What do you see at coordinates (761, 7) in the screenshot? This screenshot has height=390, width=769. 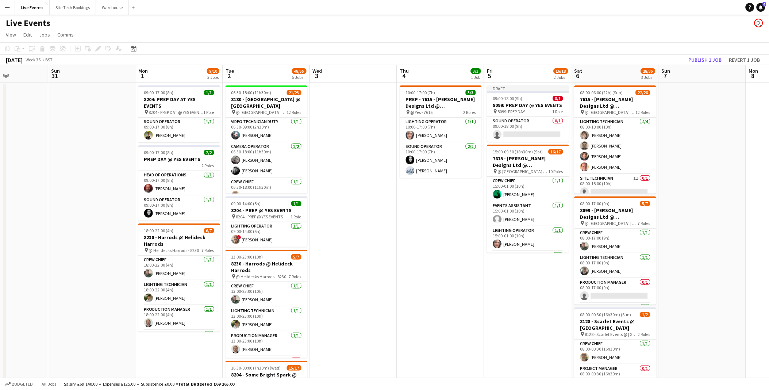 I see `a: 6` at bounding box center [761, 7].